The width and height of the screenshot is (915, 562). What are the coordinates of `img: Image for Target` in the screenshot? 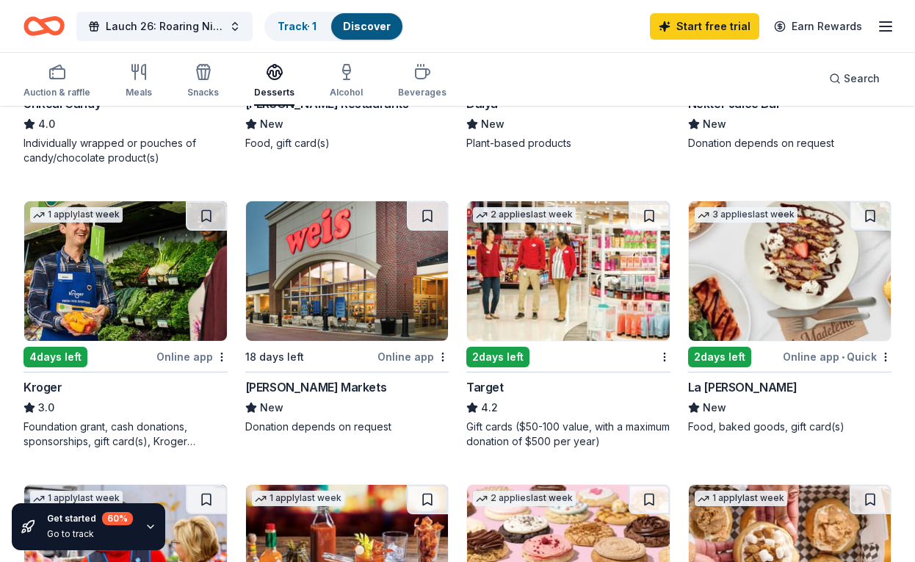 It's located at (568, 271).